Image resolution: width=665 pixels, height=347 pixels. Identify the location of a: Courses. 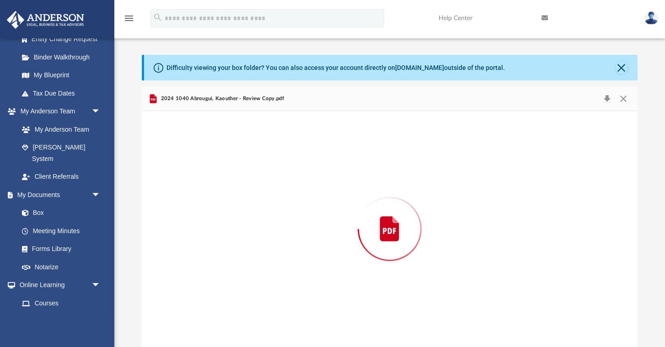
(61, 303).